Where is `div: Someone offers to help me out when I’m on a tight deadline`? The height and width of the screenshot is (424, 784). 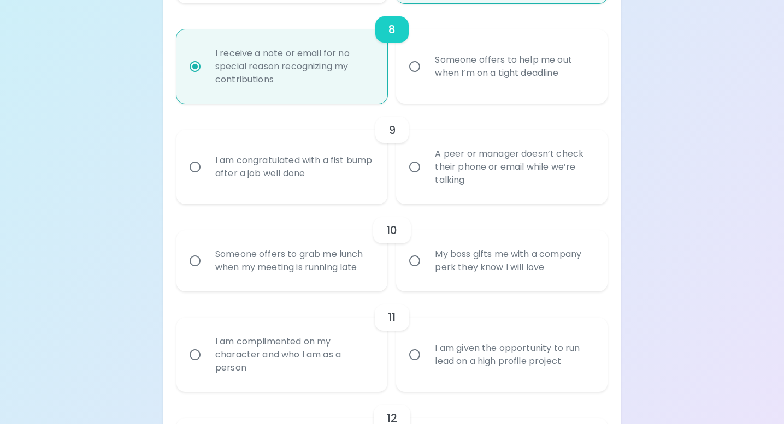 div: Someone offers to help me out when I’m on a tight deadline is located at coordinates (513, 67).